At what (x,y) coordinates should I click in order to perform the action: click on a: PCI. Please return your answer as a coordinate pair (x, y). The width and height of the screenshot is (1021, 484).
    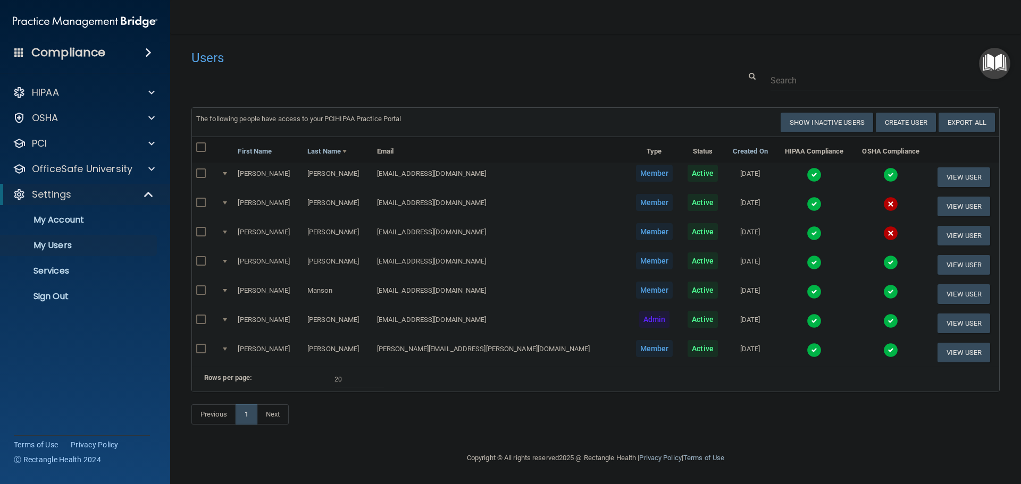
    Looking at the image, I should click on (83, 144).